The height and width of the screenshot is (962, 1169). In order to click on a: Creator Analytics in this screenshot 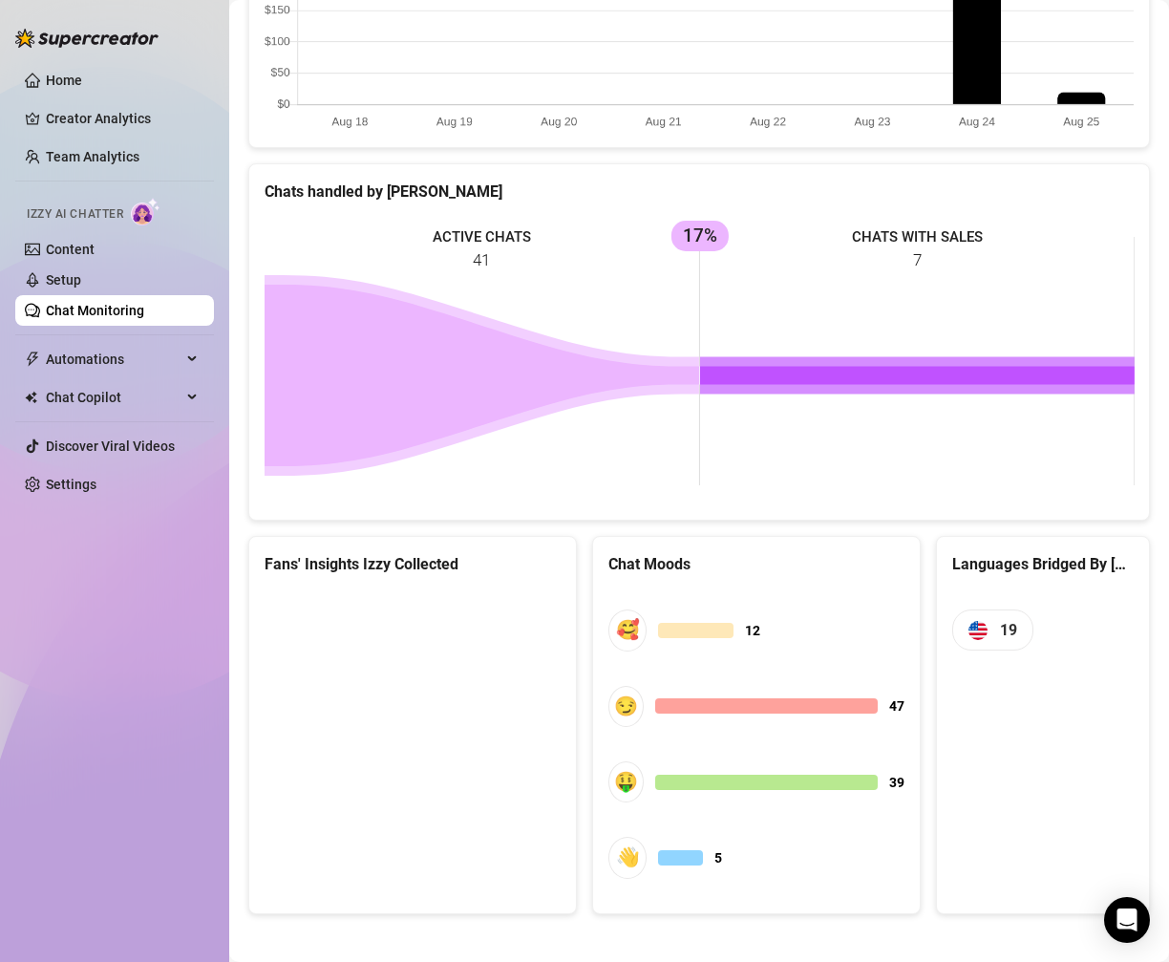, I will do `click(122, 118)`.